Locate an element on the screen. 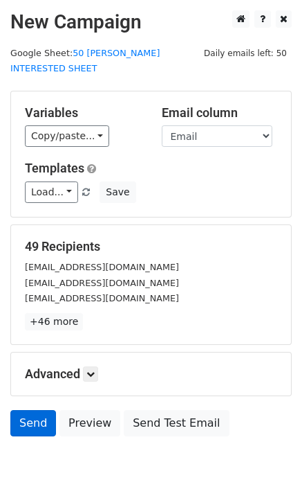 The height and width of the screenshot is (496, 302). a: +46 more is located at coordinates (54, 321).